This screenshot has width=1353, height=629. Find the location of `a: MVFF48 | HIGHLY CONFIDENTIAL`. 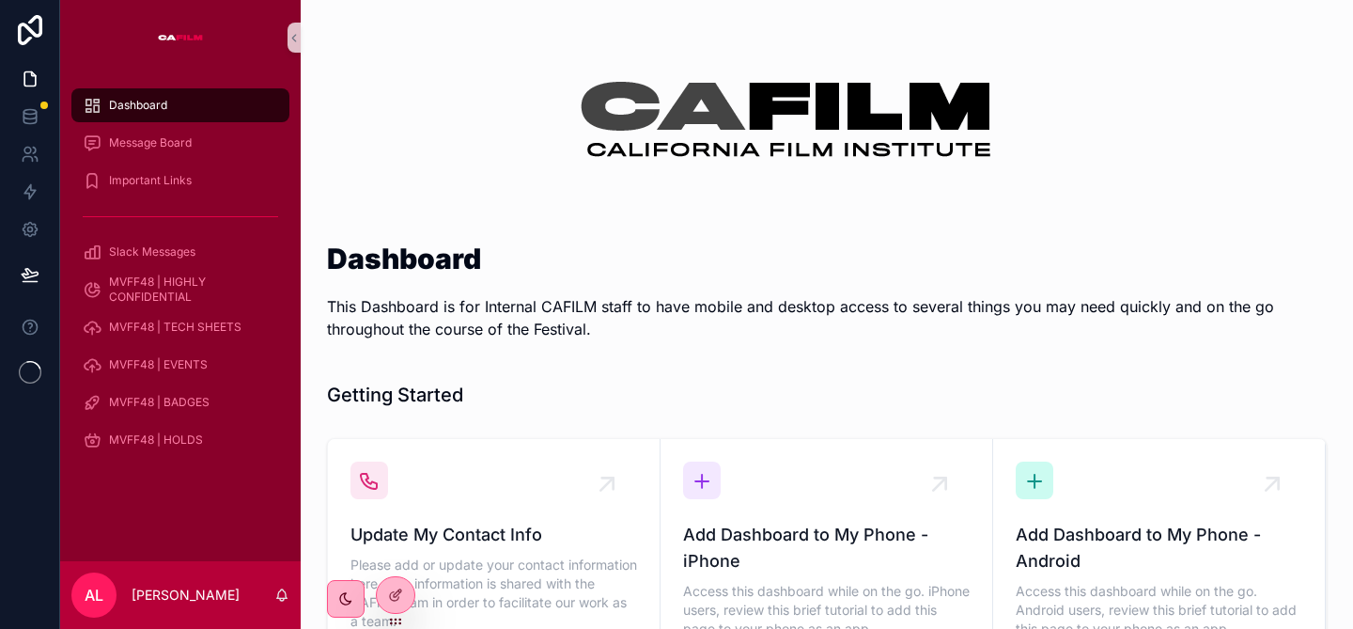

a: MVFF48 | HIGHLY CONFIDENTIAL is located at coordinates (180, 289).